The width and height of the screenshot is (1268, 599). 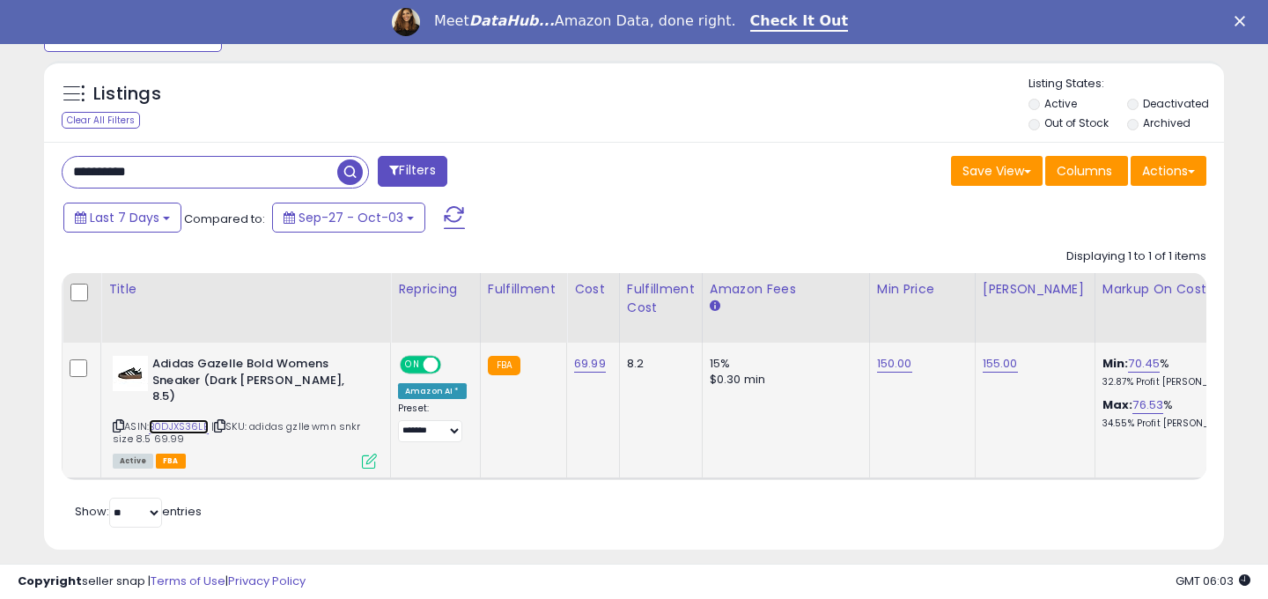 I want to click on div: Amazon AI *, so click(x=432, y=391).